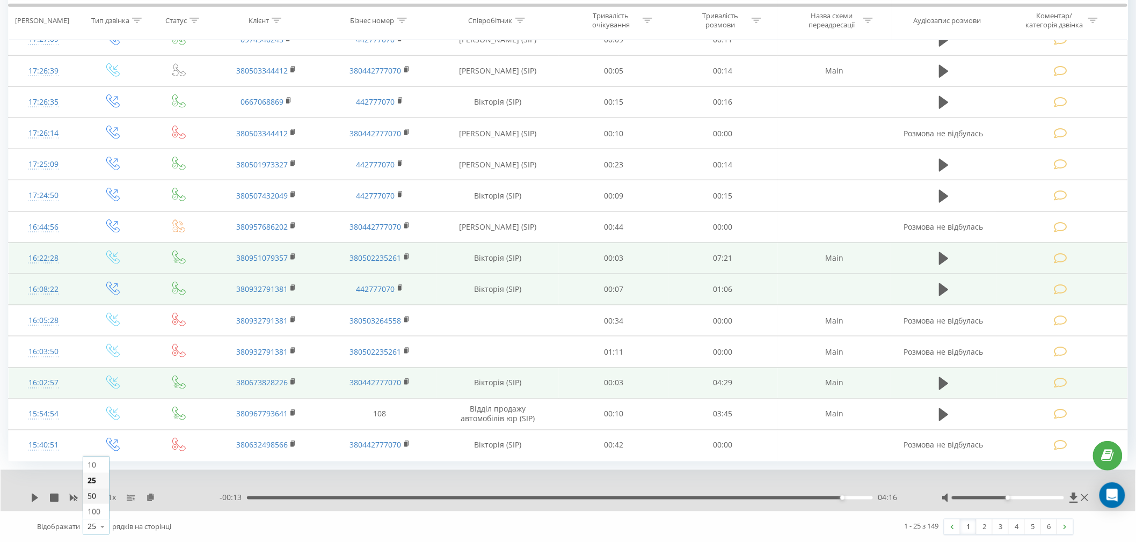 The image size is (1136, 543). I want to click on td: 00:09, so click(614, 196).